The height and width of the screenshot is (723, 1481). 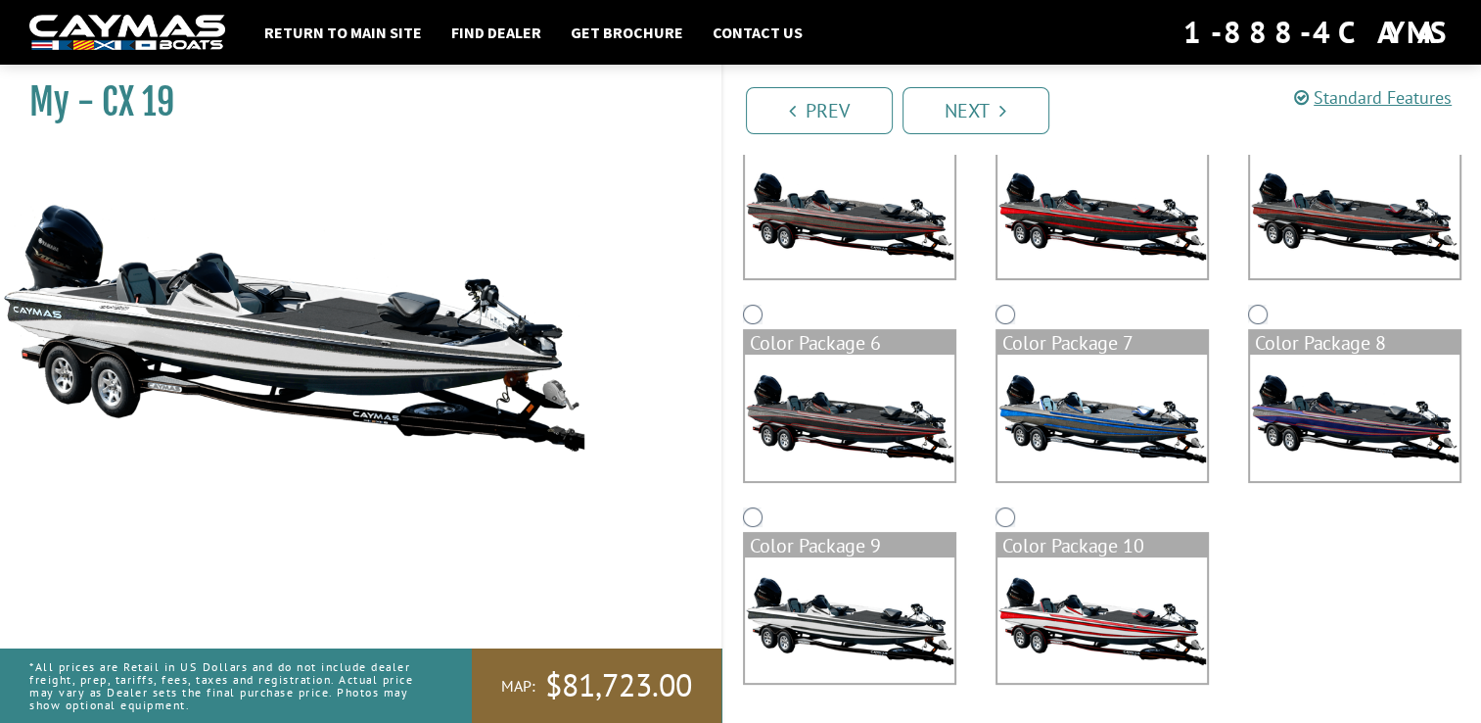 I want to click on div: Color Package 7, so click(x=1103, y=343).